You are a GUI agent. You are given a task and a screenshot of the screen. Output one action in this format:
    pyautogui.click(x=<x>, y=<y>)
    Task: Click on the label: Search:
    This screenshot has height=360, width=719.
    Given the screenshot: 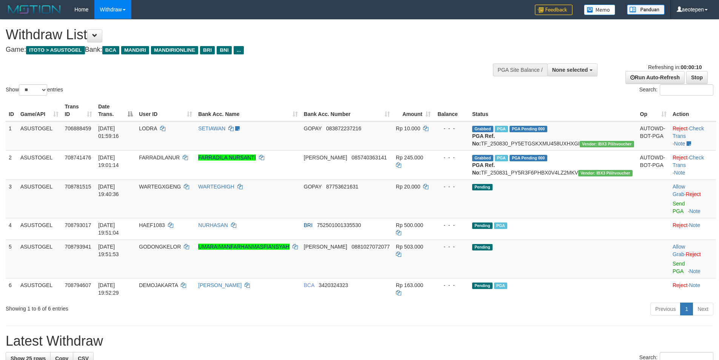 What is the action you would take?
    pyautogui.click(x=676, y=90)
    